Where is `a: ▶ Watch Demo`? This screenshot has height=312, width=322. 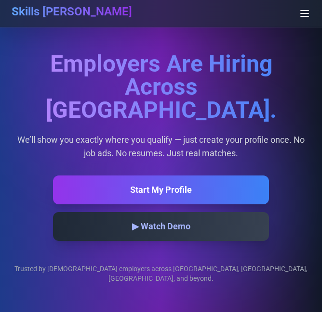
a: ▶ Watch Demo is located at coordinates (161, 227).